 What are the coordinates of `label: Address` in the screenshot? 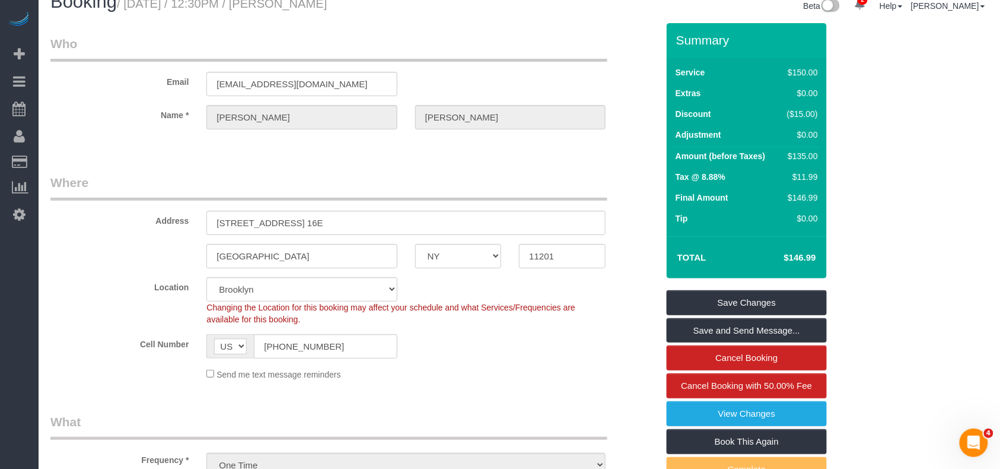 It's located at (119, 218).